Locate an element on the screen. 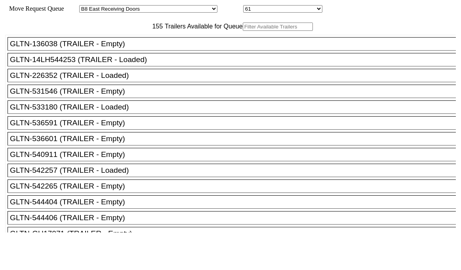 This screenshot has height=270, width=461. div: GLTN-542257 (TRAILER - Loaded) is located at coordinates (235, 171).